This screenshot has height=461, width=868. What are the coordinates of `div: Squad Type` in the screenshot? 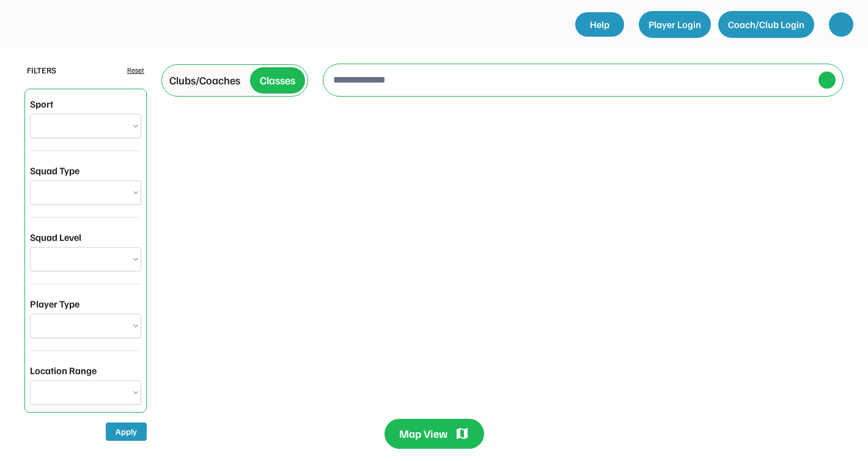 It's located at (54, 171).